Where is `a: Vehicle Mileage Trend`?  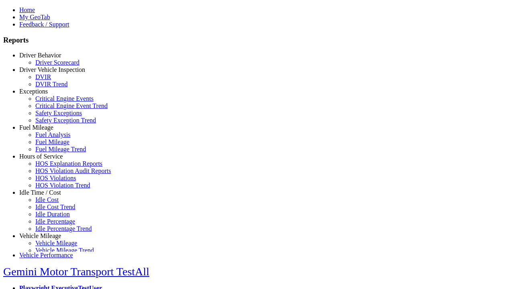
a: Vehicle Mileage Trend is located at coordinates (65, 250).